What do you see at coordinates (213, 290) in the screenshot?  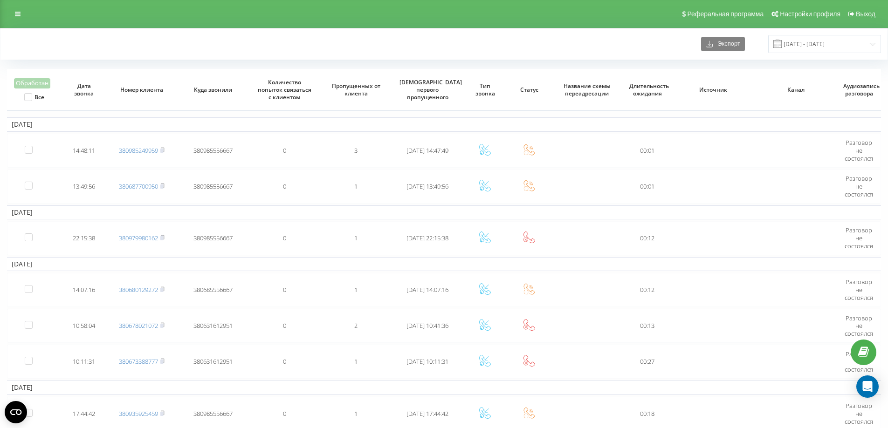 I see `span: 380685556667` at bounding box center [213, 290].